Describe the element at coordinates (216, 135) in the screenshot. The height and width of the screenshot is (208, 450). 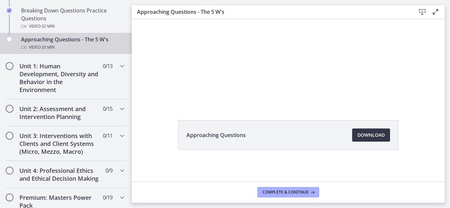
I see `span: Approaching Questions` at that location.